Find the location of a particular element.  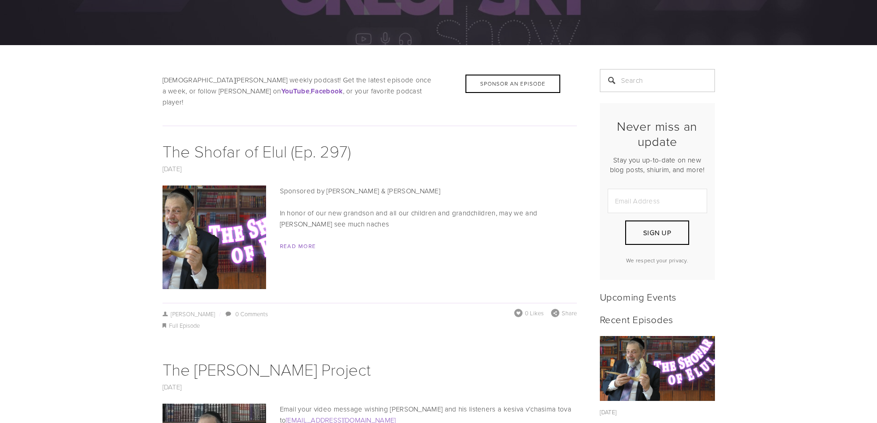

span: Sign Up is located at coordinates (657, 232).